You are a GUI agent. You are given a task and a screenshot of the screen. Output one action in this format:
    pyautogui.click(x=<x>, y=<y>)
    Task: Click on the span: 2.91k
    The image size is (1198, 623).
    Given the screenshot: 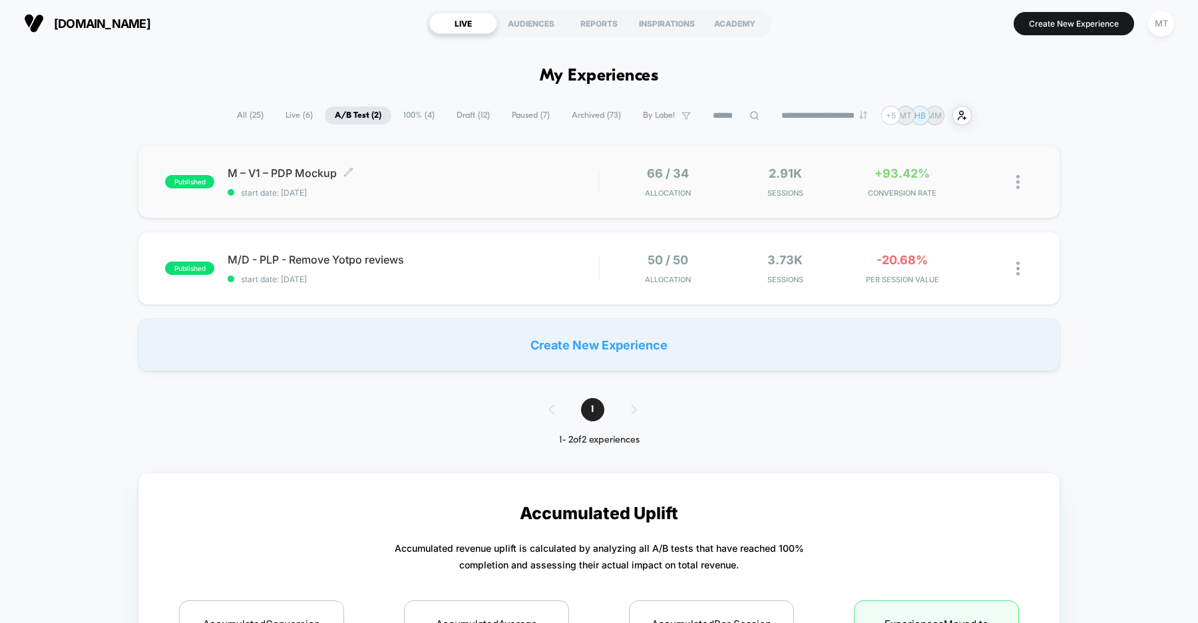 What is the action you would take?
    pyautogui.click(x=785, y=173)
    